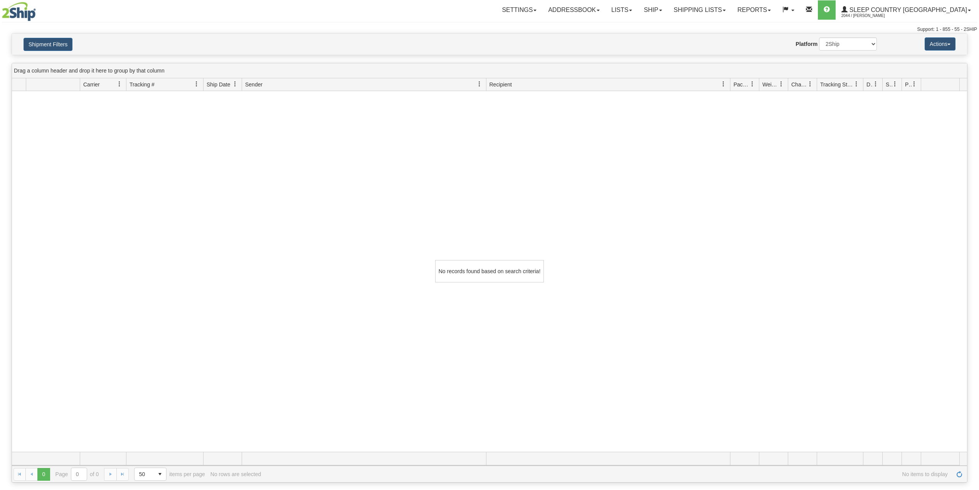  Describe the element at coordinates (889, 84) in the screenshot. I see `span: Shipment Issues` at that location.